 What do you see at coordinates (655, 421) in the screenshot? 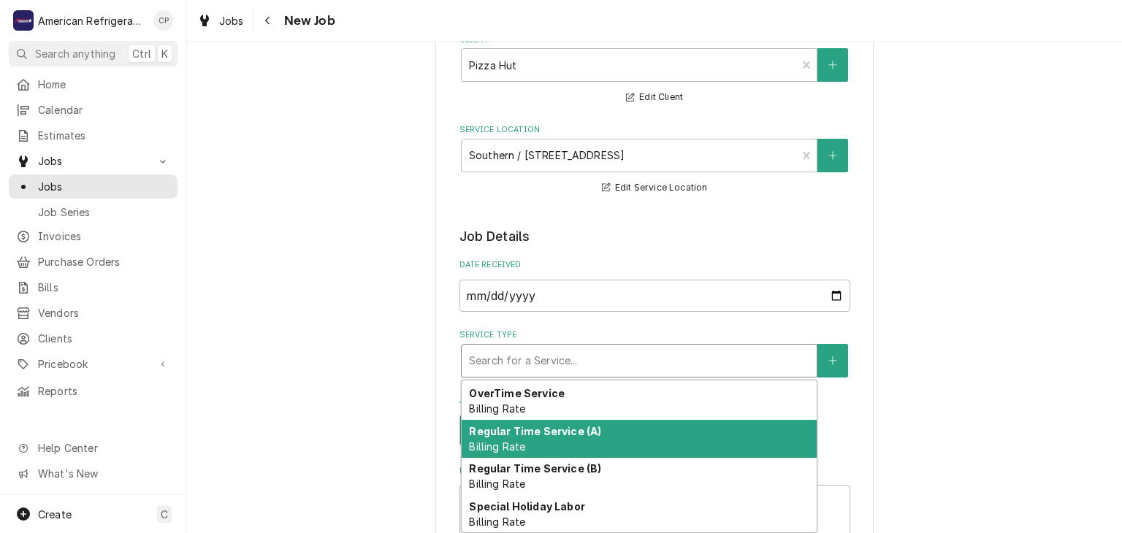
I see `div: Job Type` at bounding box center [655, 421].